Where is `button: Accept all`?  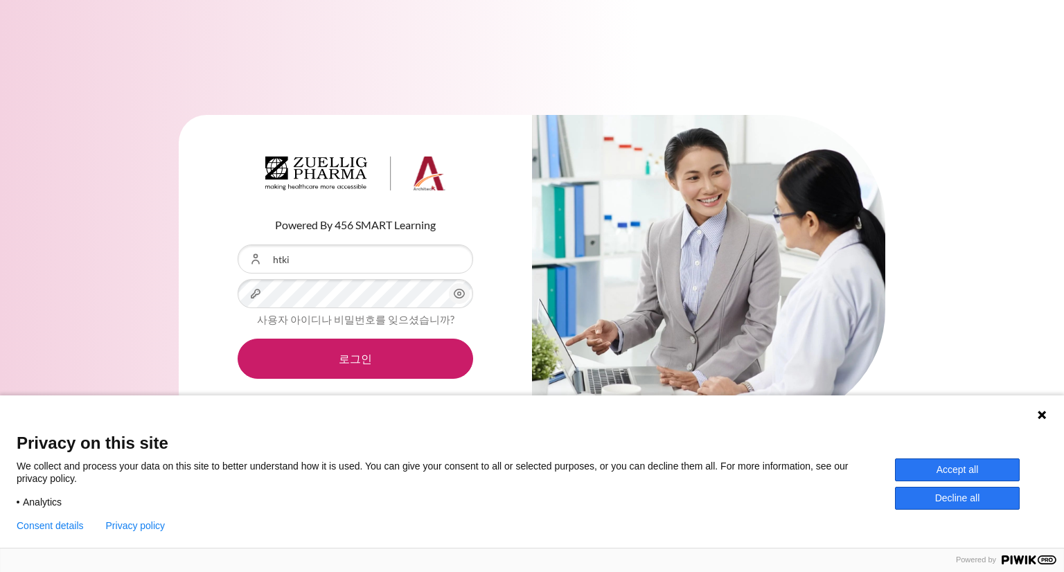
button: Accept all is located at coordinates (957, 470).